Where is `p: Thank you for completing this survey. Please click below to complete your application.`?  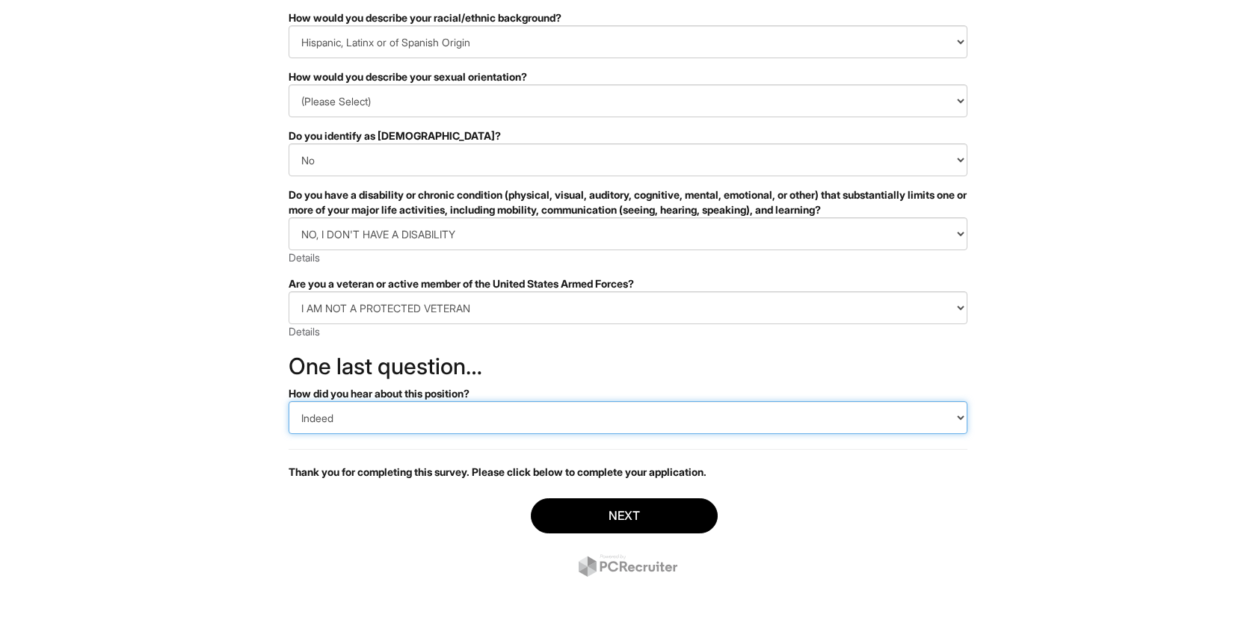
p: Thank you for completing this survey. Please click below to complete your application. is located at coordinates (628, 472).